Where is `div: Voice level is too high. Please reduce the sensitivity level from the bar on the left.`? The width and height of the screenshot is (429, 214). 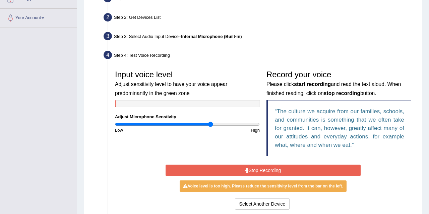
div: Voice level is too high. Please reduce the sensitivity level from the bar on the left. is located at coordinates (263, 186).